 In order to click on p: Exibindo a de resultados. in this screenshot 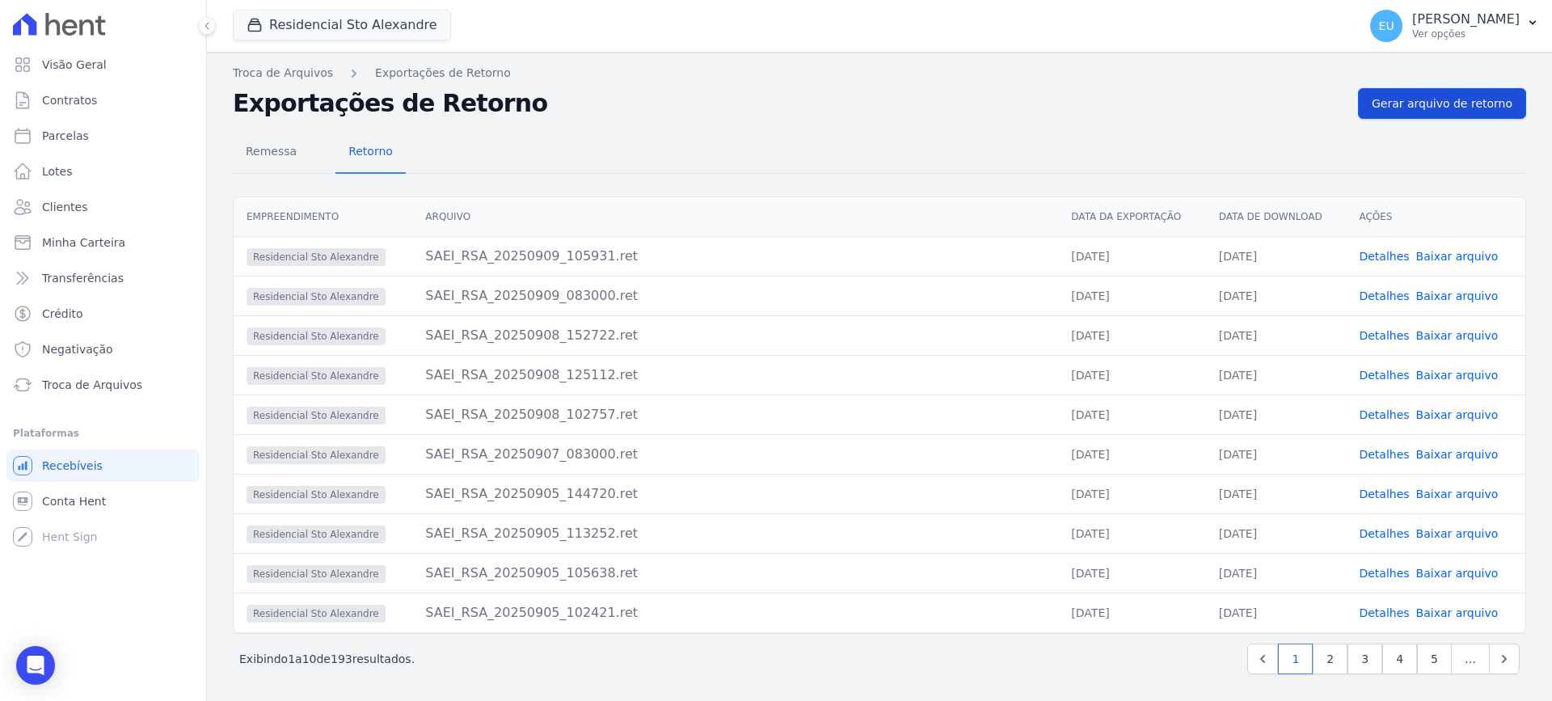, I will do `click(327, 659)`.